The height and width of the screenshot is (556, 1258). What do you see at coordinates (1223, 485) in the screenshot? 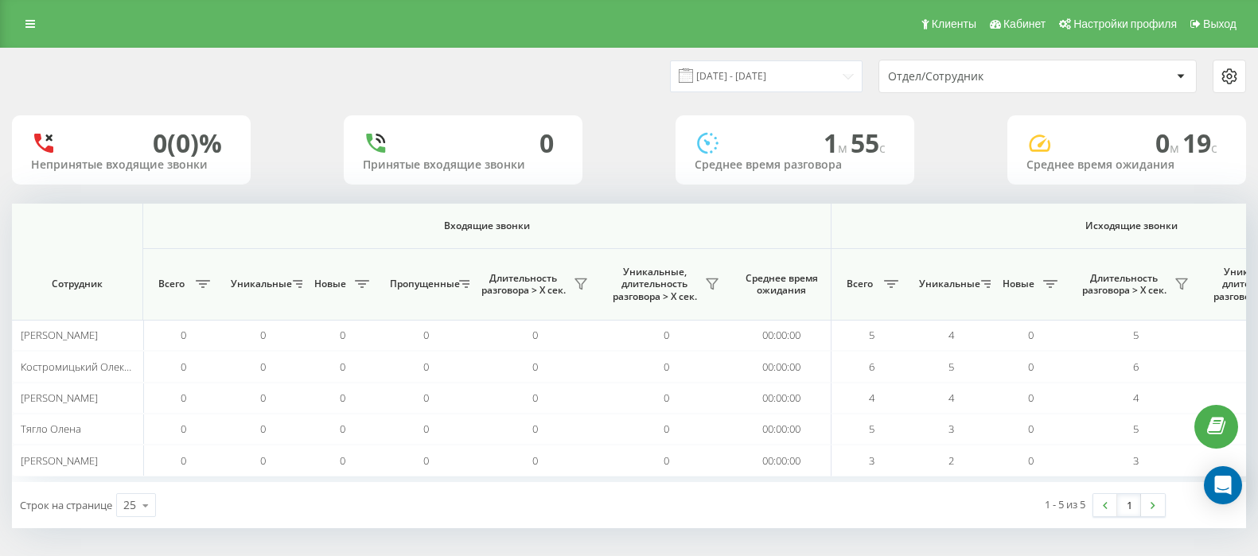
I see `div: Open Intercom Messenger` at bounding box center [1223, 485].